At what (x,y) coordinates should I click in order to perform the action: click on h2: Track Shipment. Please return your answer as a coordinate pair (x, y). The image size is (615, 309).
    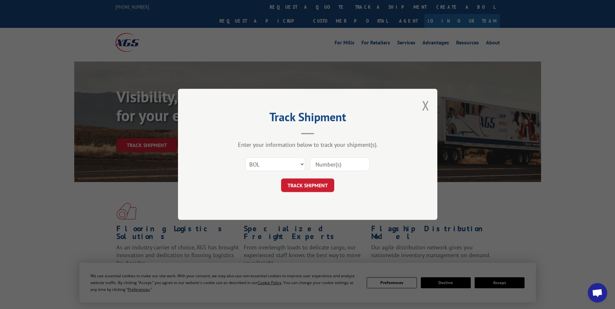
    Looking at the image, I should click on (308, 119).